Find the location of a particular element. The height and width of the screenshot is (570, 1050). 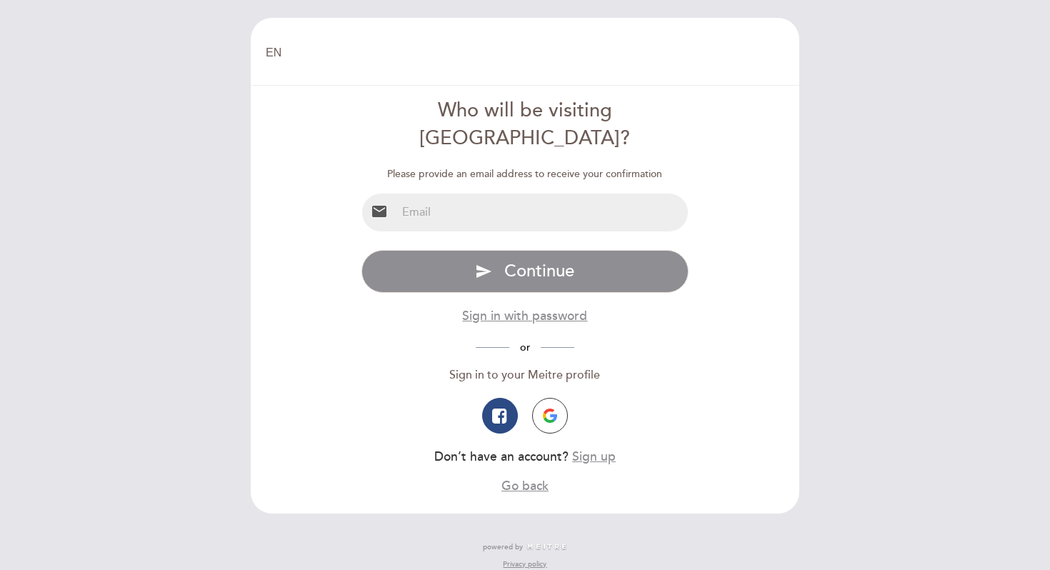

span: powered by is located at coordinates (503, 547).